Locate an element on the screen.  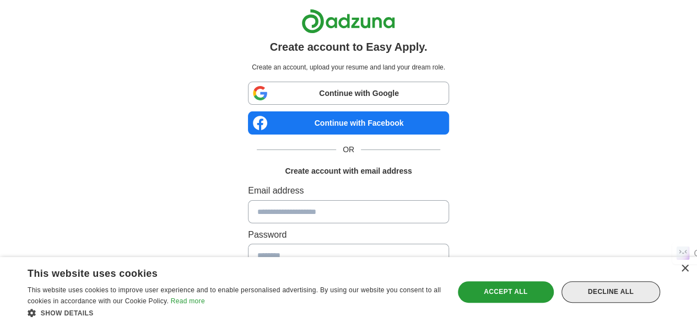
div: Close is located at coordinates (684, 268).